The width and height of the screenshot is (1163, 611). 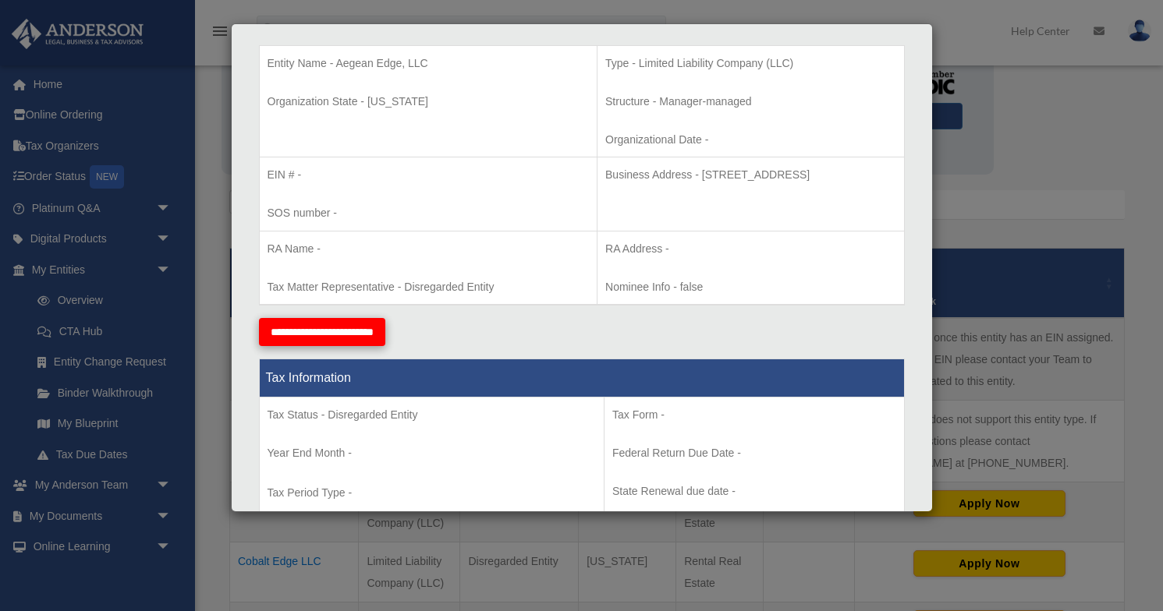 I want to click on p: RA Name -, so click(x=428, y=249).